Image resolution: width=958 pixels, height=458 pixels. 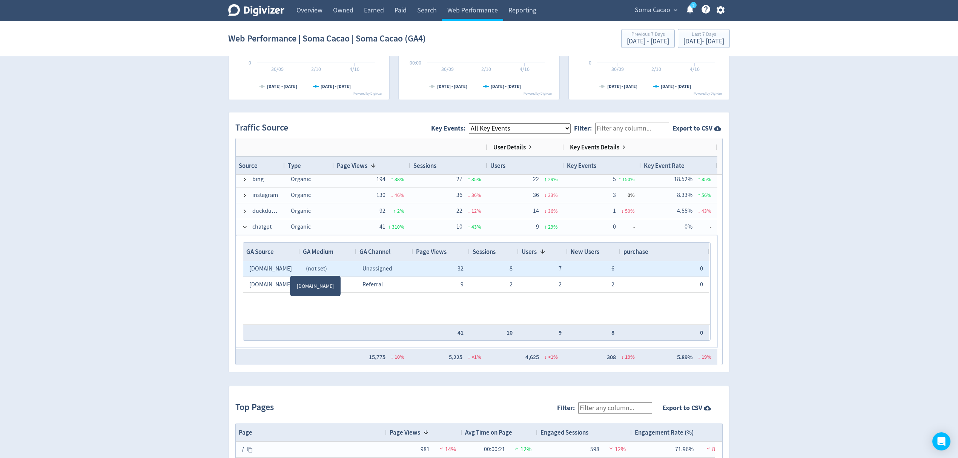 I want to click on input: Filter any column..., so click(x=615, y=408).